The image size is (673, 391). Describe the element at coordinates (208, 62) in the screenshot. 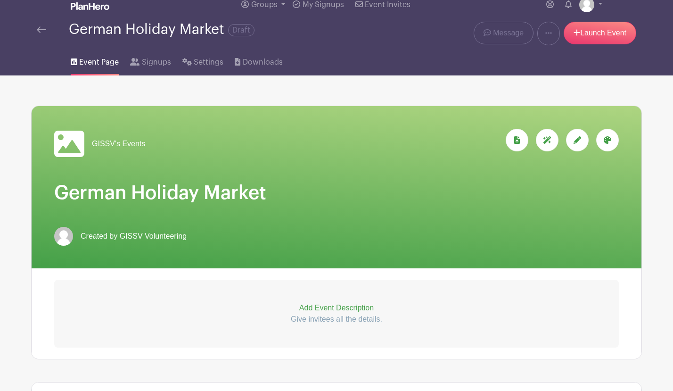

I see `span: Settings` at that location.